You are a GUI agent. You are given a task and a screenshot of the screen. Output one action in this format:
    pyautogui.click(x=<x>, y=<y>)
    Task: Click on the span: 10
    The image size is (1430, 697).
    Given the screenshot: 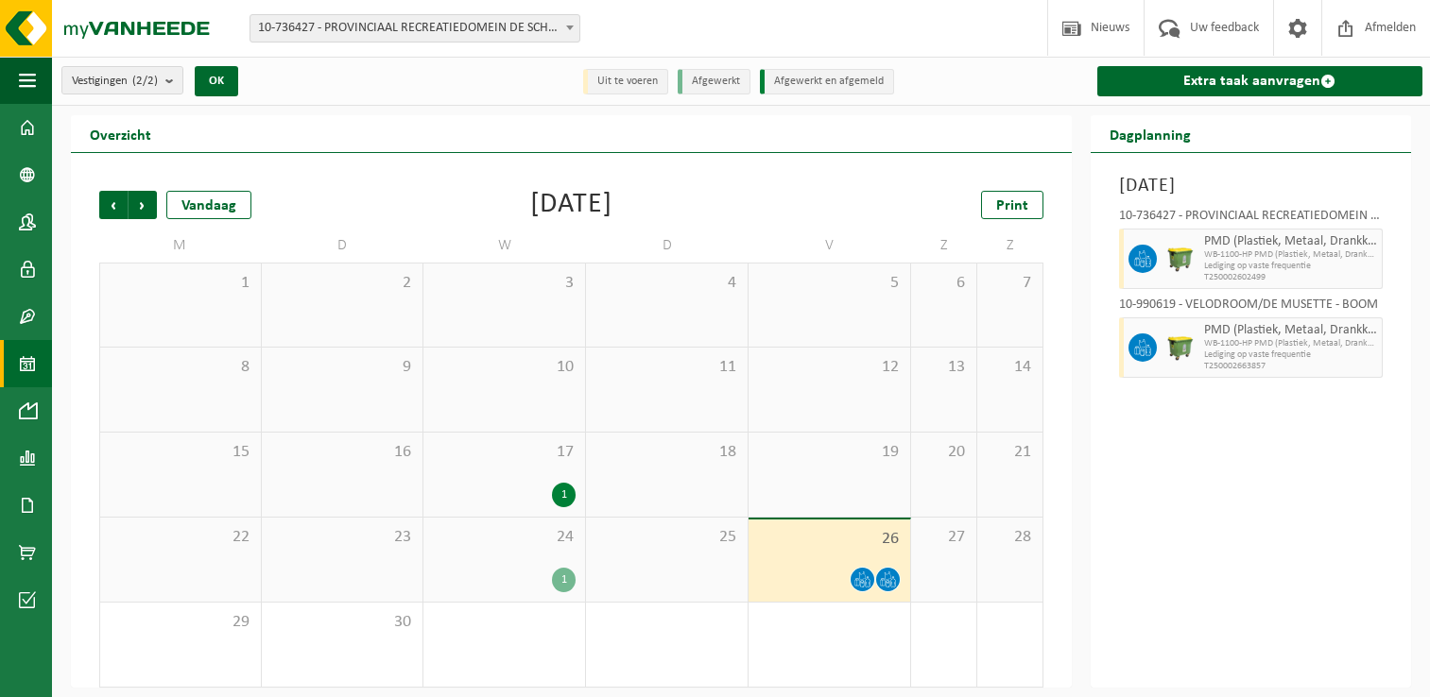 What is the action you would take?
    pyautogui.click(x=504, y=368)
    